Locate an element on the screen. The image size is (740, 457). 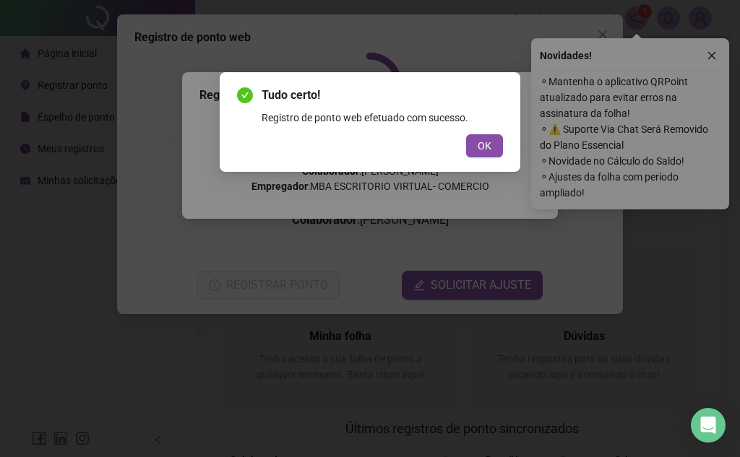
span: check-circle is located at coordinates (245, 95).